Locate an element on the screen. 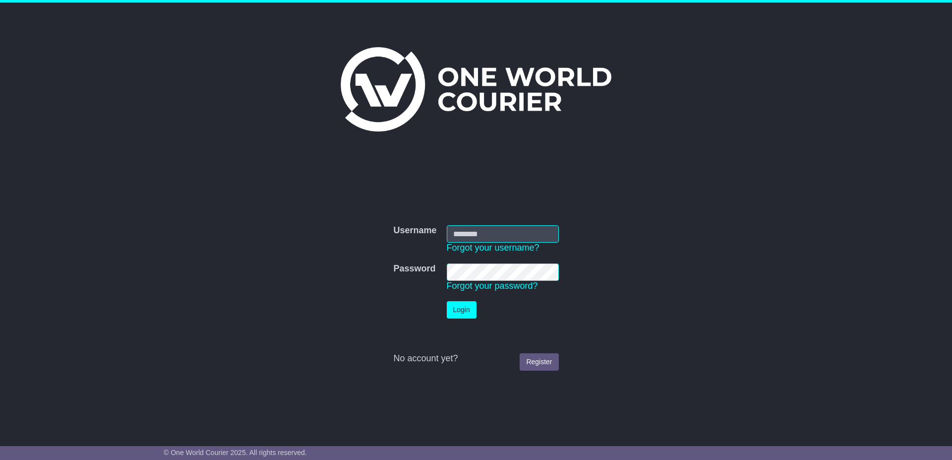  a: Register is located at coordinates (539, 362).